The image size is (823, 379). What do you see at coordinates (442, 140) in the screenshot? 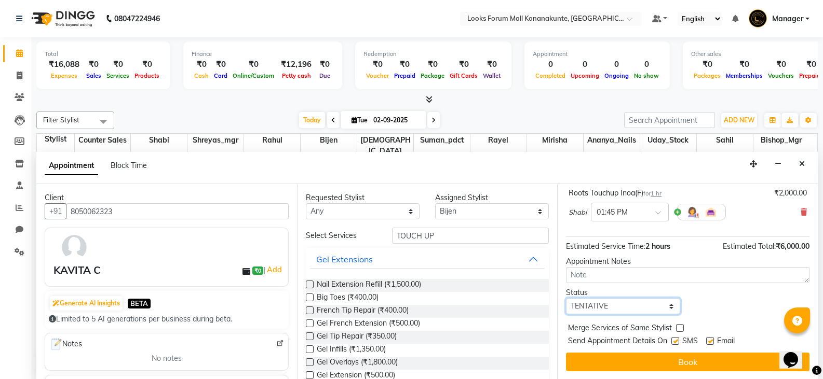
I see `span: Suman_pdct` at bounding box center [442, 140].